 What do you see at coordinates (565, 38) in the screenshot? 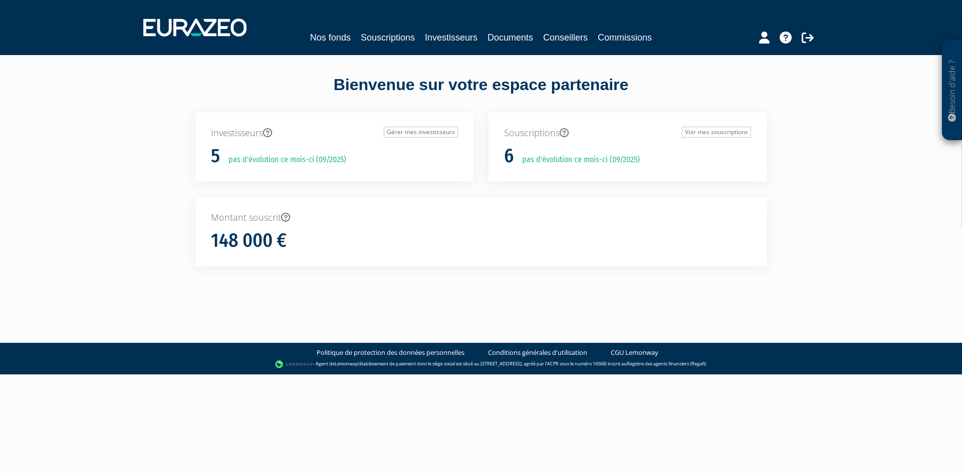
I see `a: Conseillers` at bounding box center [565, 38].